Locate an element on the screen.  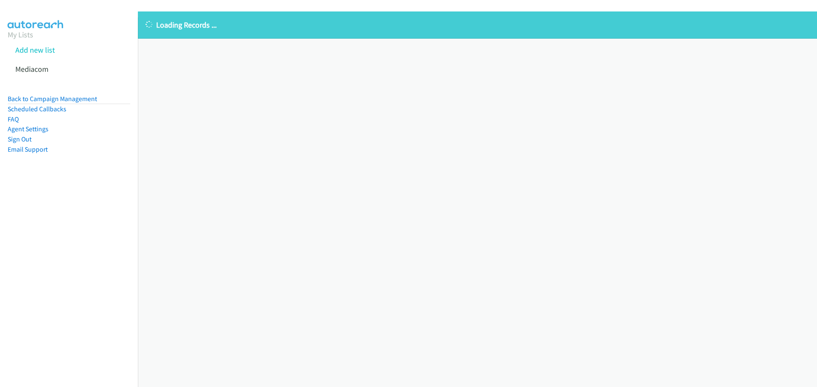
a: Email Support is located at coordinates (28, 149).